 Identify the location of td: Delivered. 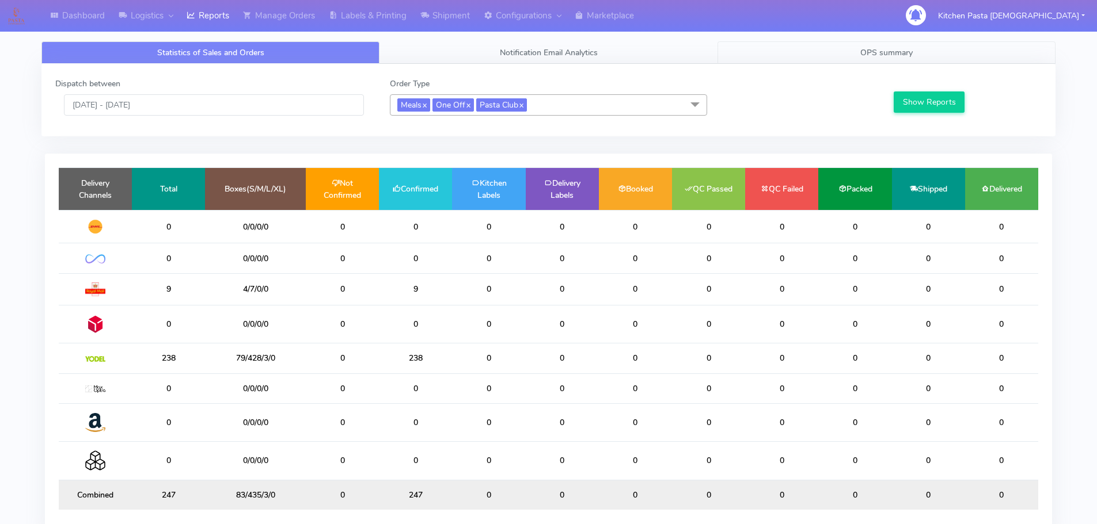
(1001, 189).